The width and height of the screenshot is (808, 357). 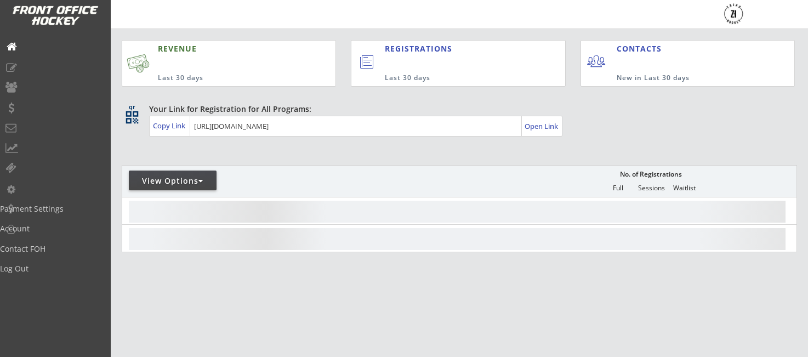 What do you see at coordinates (173, 181) in the screenshot?
I see `div: View Options` at bounding box center [173, 181].